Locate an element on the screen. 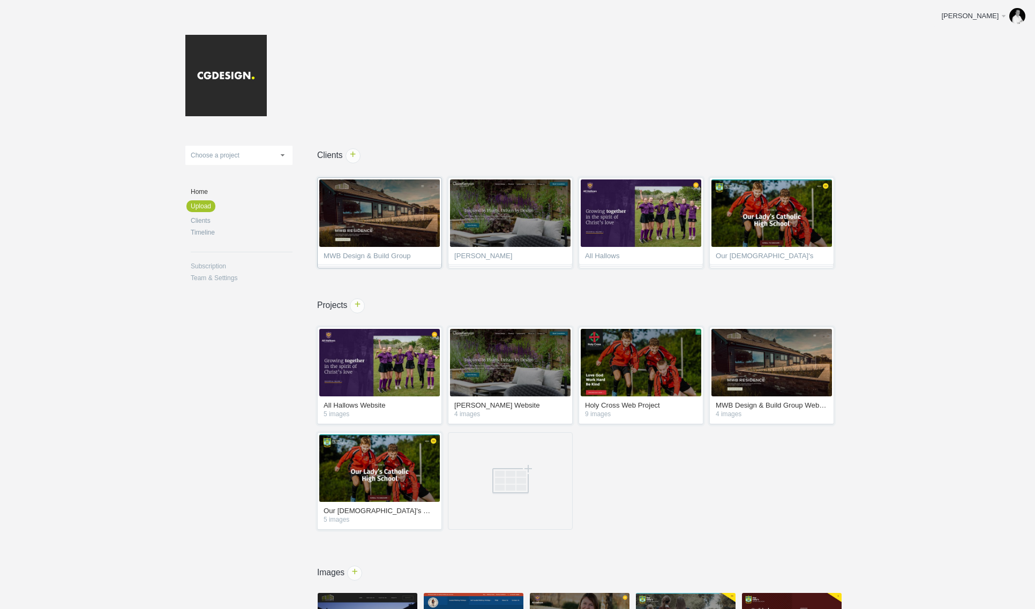 The height and width of the screenshot is (609, 1035). a: Holy Cross Web Project is located at coordinates (641, 407).